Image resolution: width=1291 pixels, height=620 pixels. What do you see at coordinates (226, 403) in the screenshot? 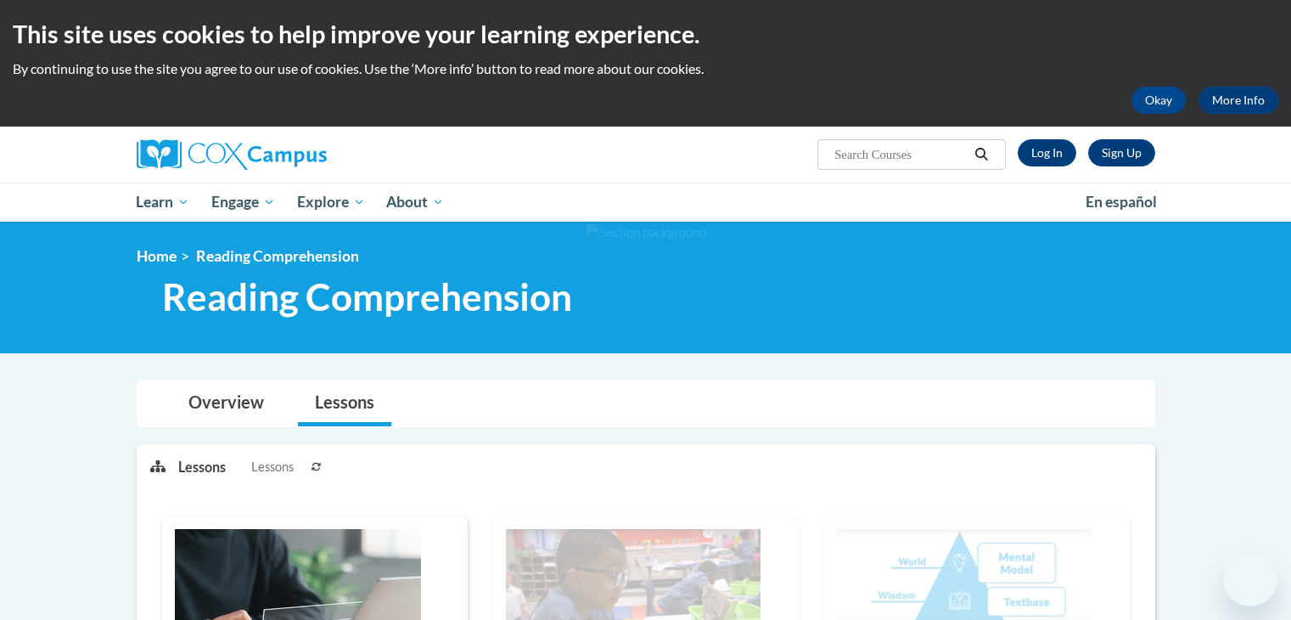
I see `a: Overview` at bounding box center [226, 403].